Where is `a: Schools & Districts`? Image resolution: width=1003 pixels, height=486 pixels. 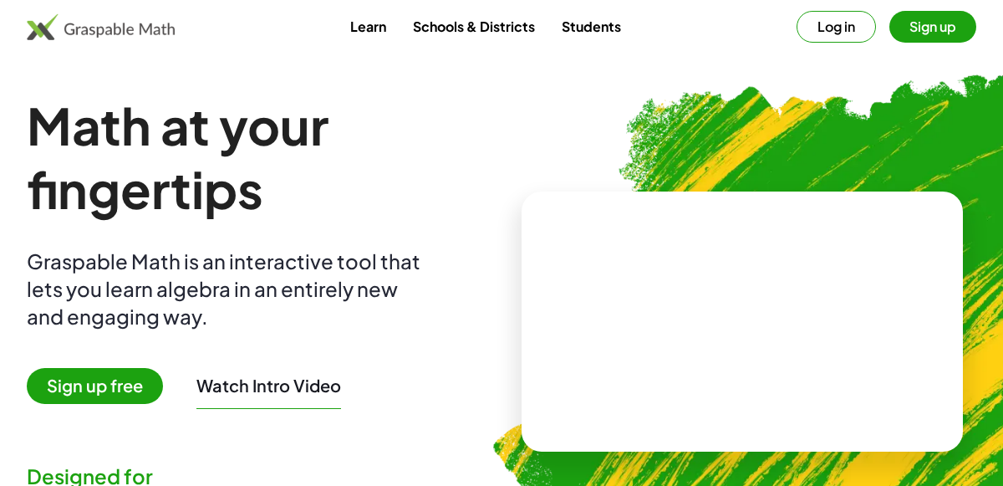 a: Schools & Districts is located at coordinates (474, 26).